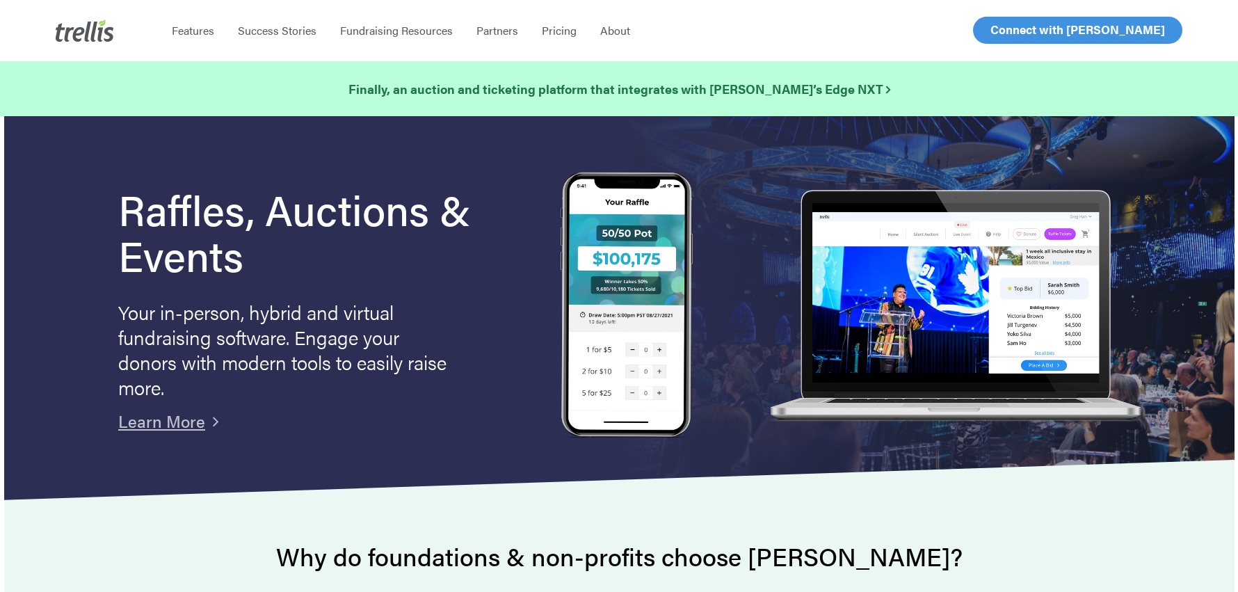 This screenshot has width=1238, height=592. I want to click on p: Your in-person, hybrid and virtual fundraising software. Engage your donors with modern tools to ..., so click(285, 349).